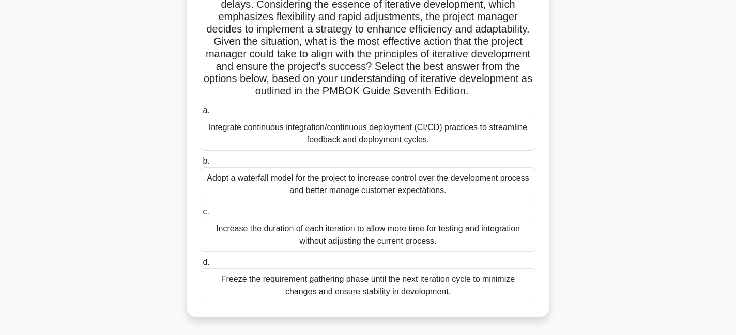  What do you see at coordinates (206, 110) in the screenshot?
I see `span: a.` at bounding box center [206, 110].